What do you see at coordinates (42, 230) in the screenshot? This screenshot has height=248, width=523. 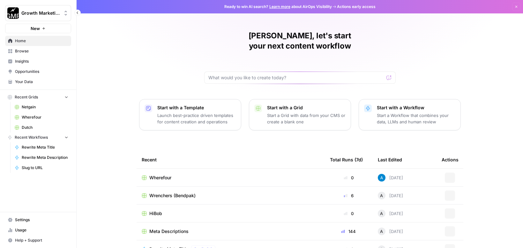 I see `span: Usage` at bounding box center [42, 230].